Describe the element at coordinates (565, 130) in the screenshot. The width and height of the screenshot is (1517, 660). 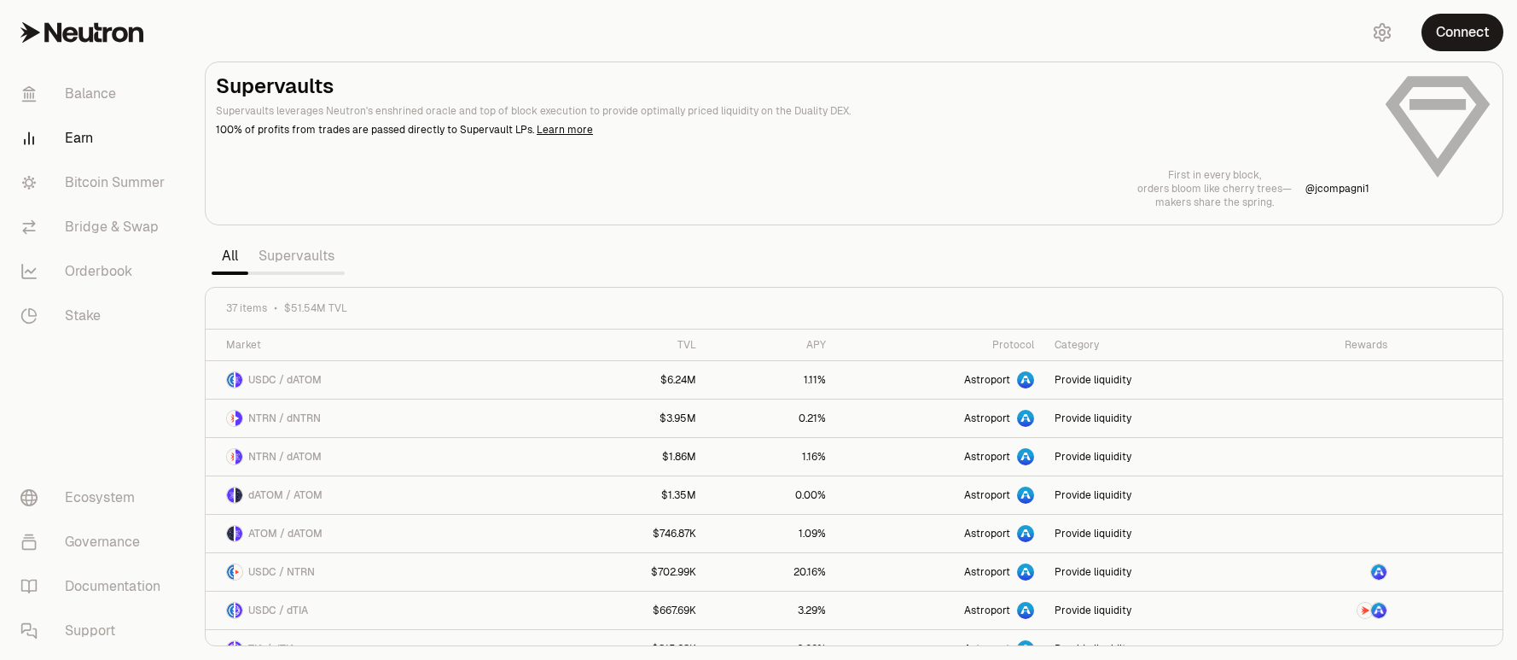
I see `a: Learn more` at that location.